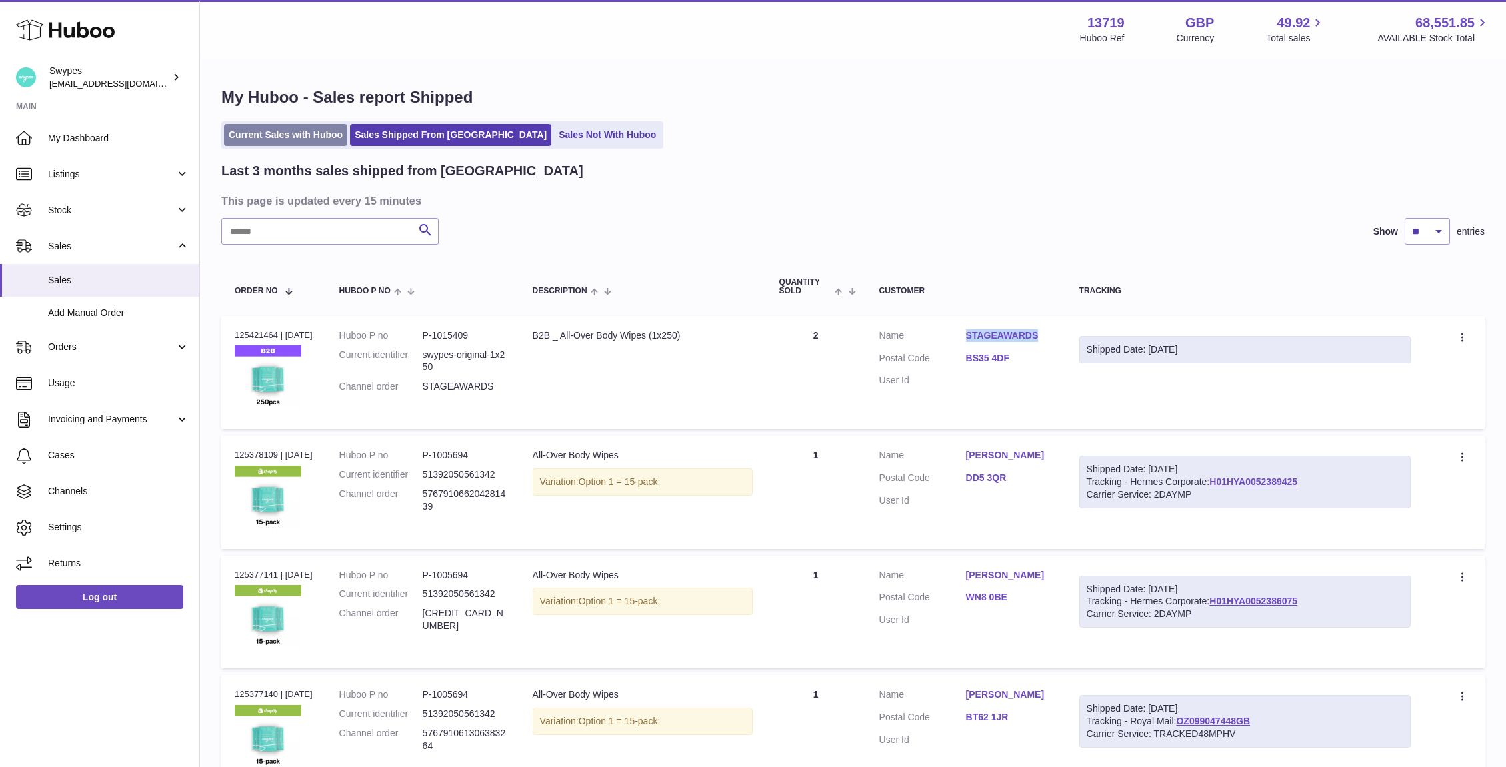 This screenshot has height=767, width=1506. Describe the element at coordinates (256, 291) in the screenshot. I see `span: Order No` at that location.